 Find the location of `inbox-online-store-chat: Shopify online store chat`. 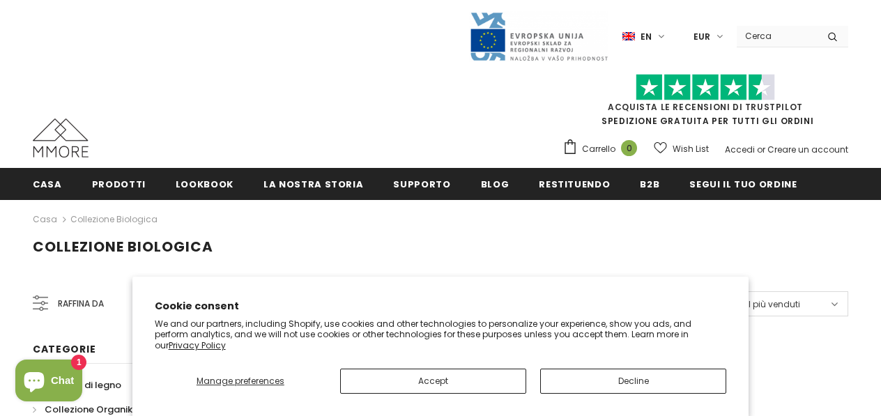

inbox-online-store-chat: Shopify online store chat is located at coordinates (49, 382).